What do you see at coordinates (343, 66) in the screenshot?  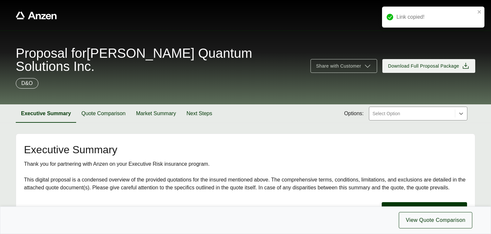 I see `button: Share with Customer` at bounding box center [343, 66].